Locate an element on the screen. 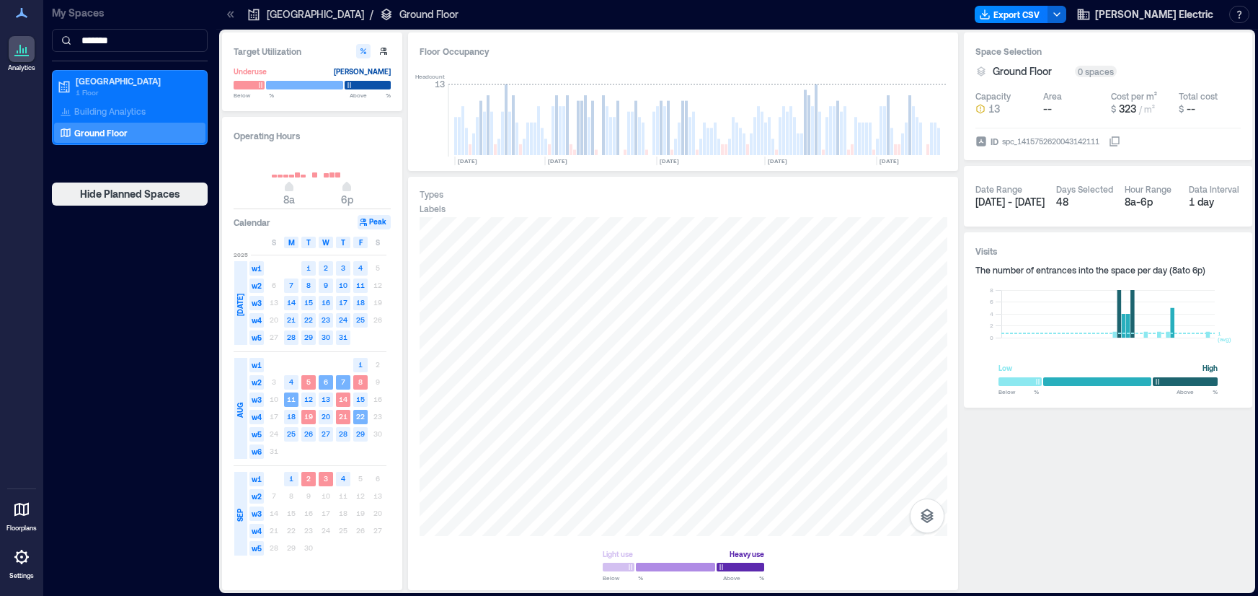  text: 22 is located at coordinates (309, 319).